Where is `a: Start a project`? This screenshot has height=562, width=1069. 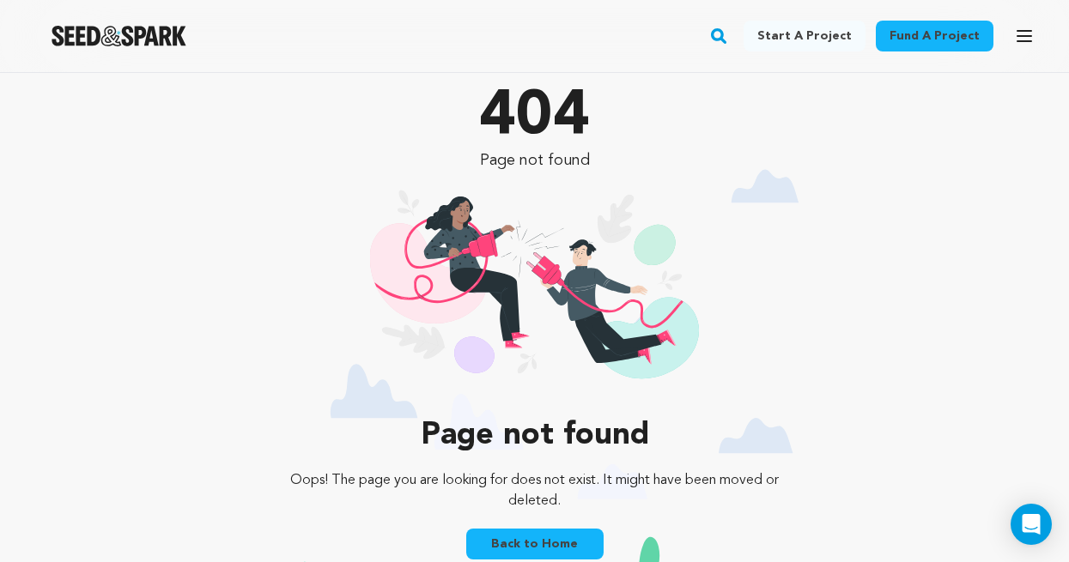
a: Start a project is located at coordinates (805, 36).